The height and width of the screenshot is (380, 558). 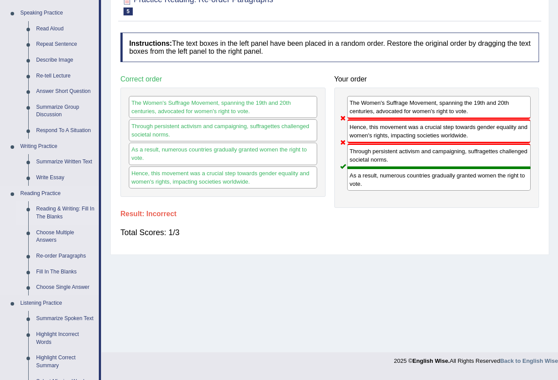 What do you see at coordinates (65, 339) in the screenshot?
I see `a: Highlight Incorrect Words` at bounding box center [65, 339].